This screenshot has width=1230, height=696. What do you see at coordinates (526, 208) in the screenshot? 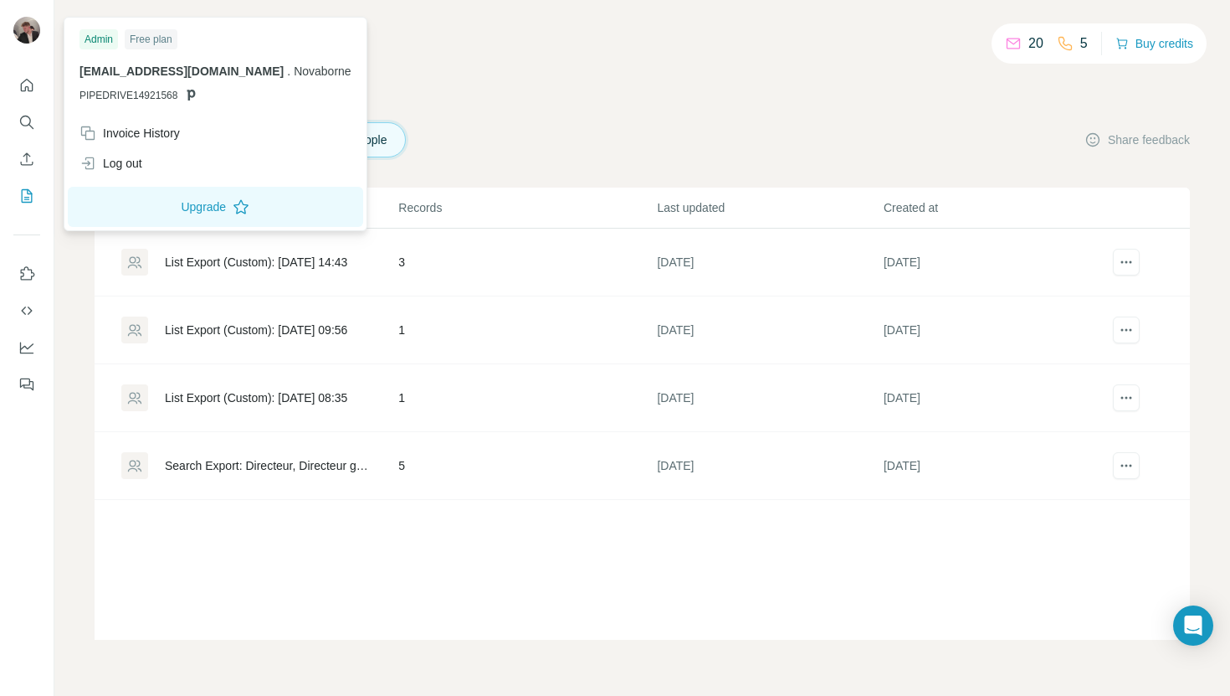
I see `p: Records` at bounding box center [526, 208].